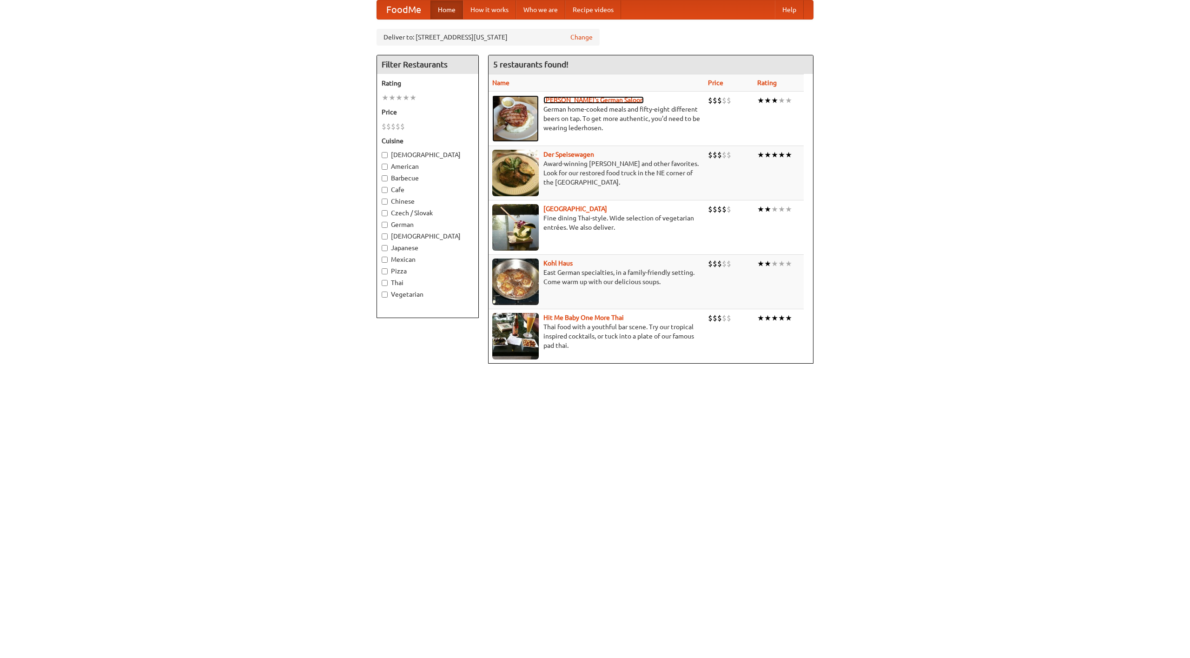 This screenshot has height=658, width=1190. Describe the element at coordinates (384, 294) in the screenshot. I see `input: Vegetarian` at that location.